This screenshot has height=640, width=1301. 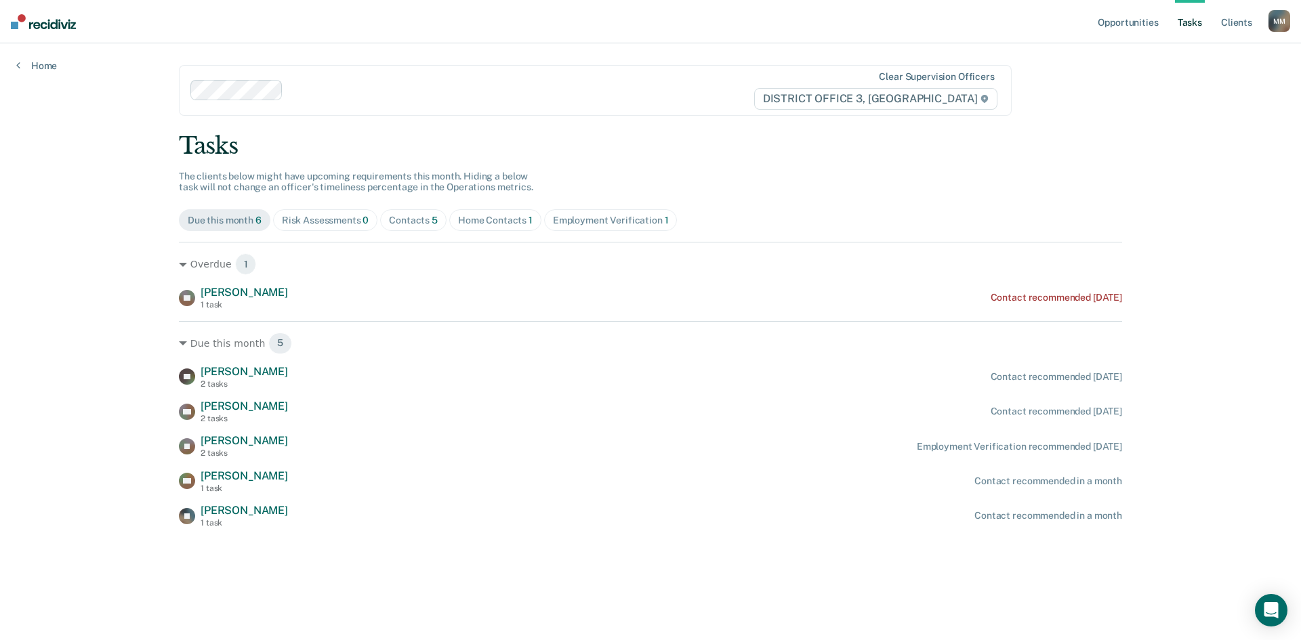 What do you see at coordinates (650, 264) in the screenshot?
I see `div: Overdue 1` at bounding box center [650, 264].